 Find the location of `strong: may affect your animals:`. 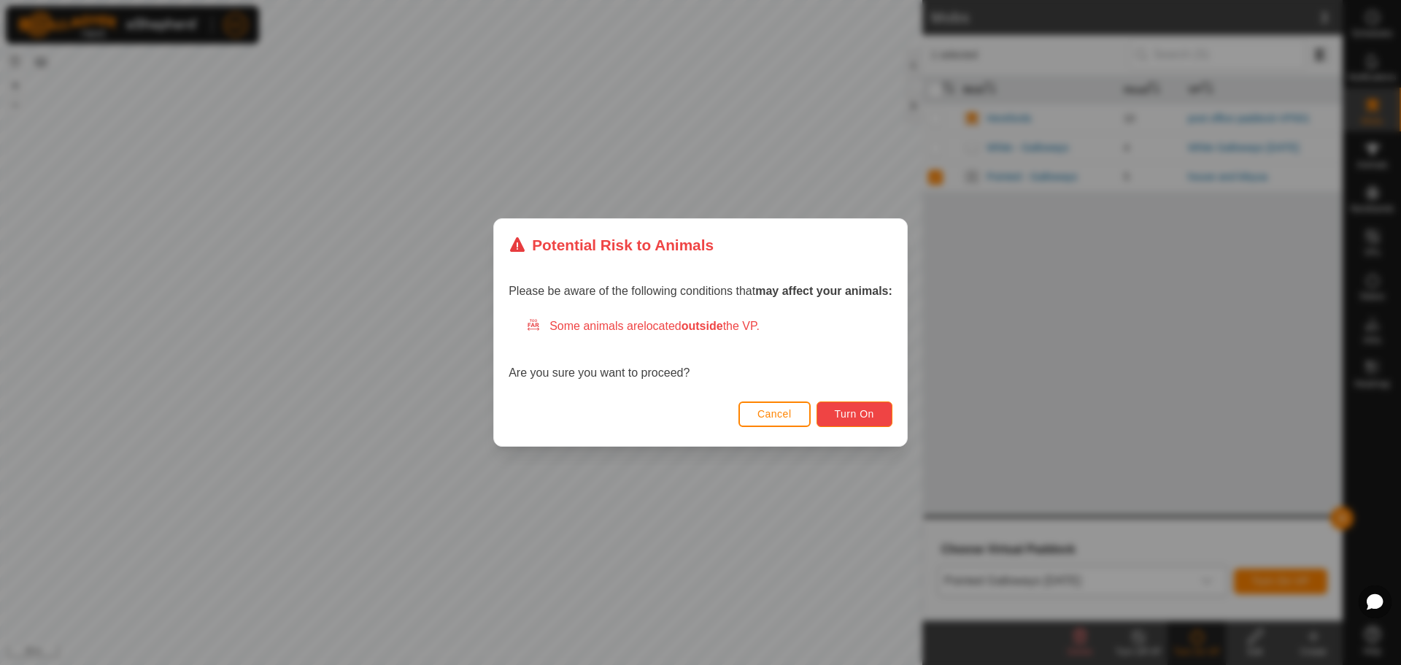

strong: may affect your animals: is located at coordinates (824, 290).